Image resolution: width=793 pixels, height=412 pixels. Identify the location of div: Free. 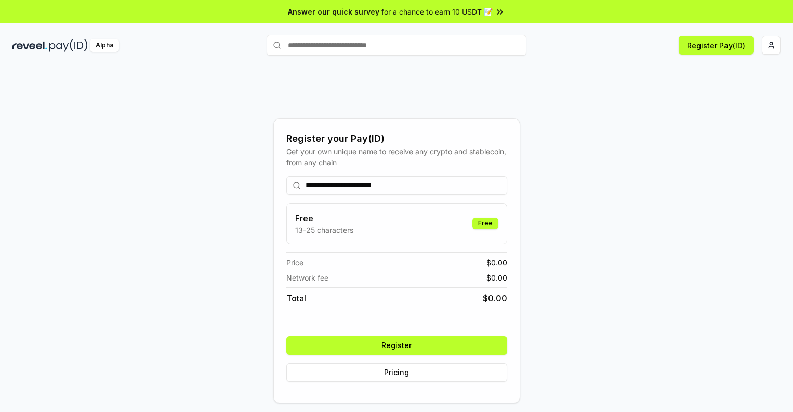
(485, 224).